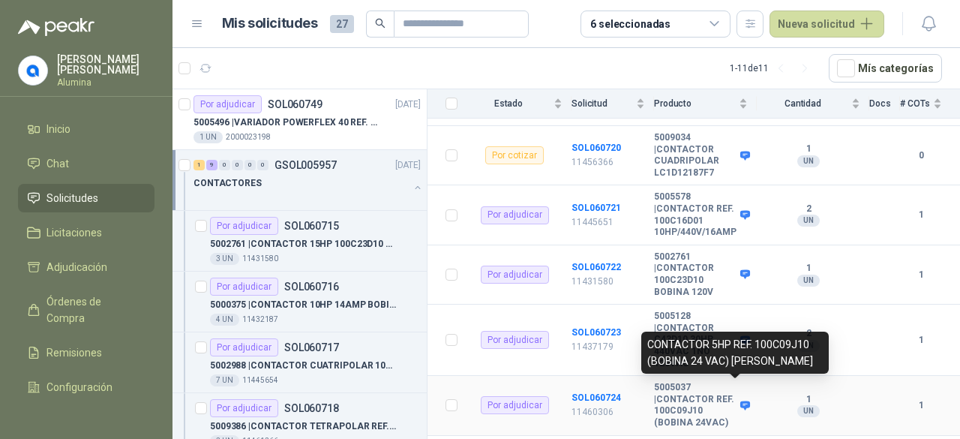  Describe the element at coordinates (208, 137) in the screenshot. I see `div: 1 UN` at that location.